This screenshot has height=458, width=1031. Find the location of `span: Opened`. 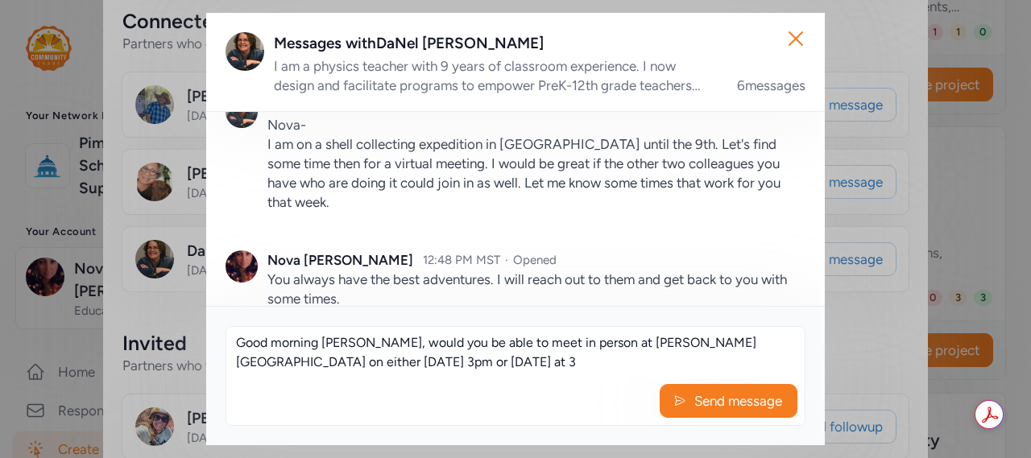

span: Opened is located at coordinates (535, 260).